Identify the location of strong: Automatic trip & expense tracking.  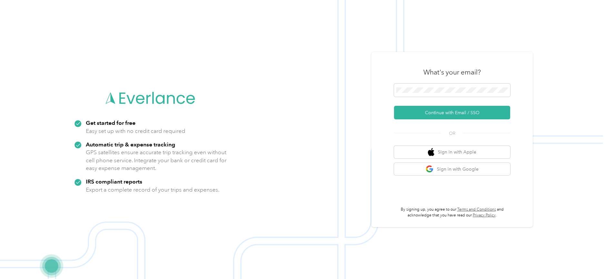
(130, 144).